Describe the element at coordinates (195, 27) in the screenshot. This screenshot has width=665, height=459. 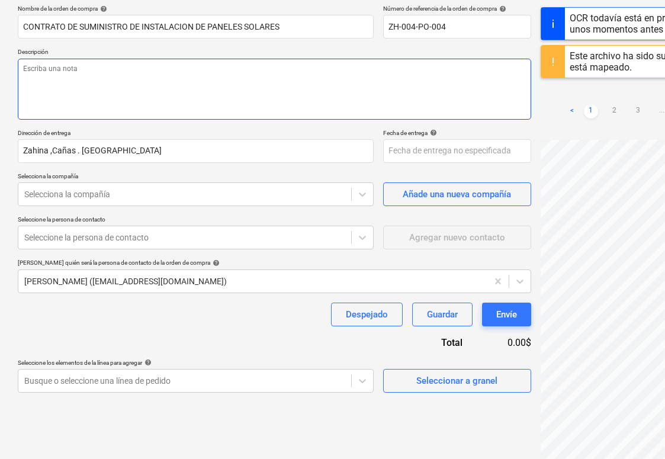
I see `input: Nombre del documento` at that location.